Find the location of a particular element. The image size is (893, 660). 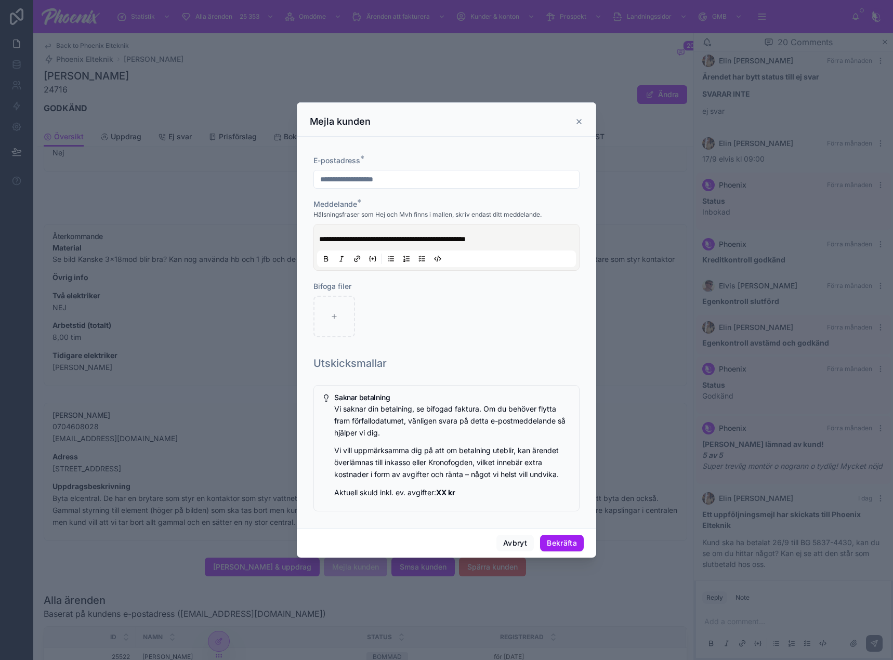

div: Vi saknar din betalning, se bifogad faktura. Om du behöver flytta fram förfallodatumet, vänligen ... is located at coordinates (452, 451).